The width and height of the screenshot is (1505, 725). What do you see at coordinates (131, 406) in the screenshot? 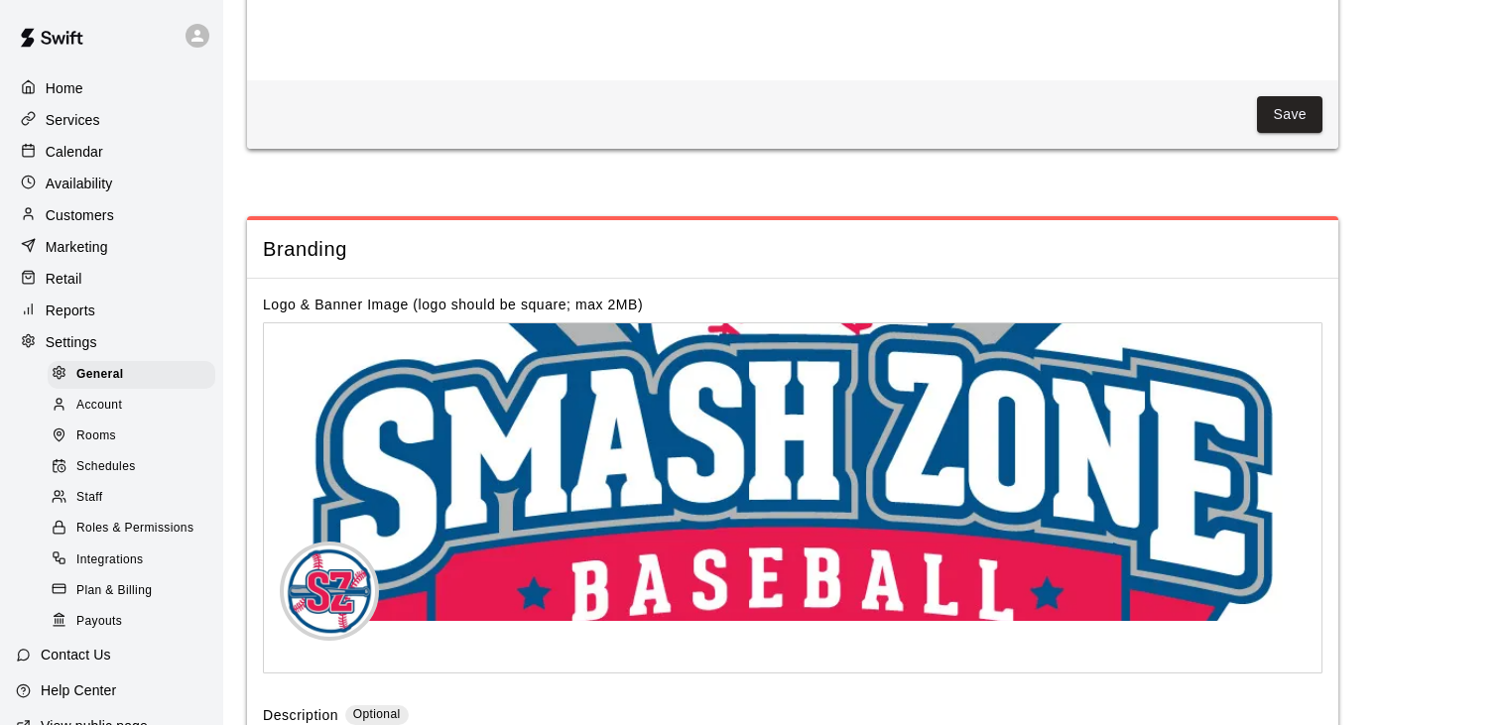
I see `div: Account` at bounding box center [131, 406].